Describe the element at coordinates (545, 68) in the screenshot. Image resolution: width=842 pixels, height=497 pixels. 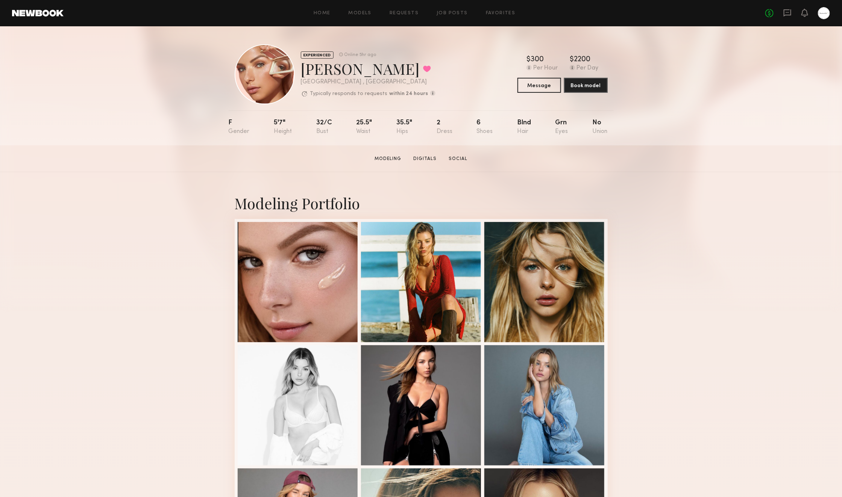
I see `div: Per Hour` at that location.